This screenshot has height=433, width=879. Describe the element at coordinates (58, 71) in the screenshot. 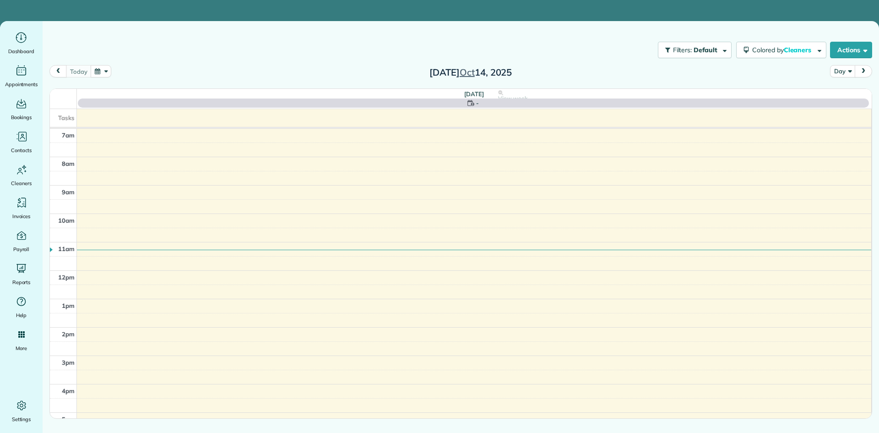

I see `button: prev` at that location.